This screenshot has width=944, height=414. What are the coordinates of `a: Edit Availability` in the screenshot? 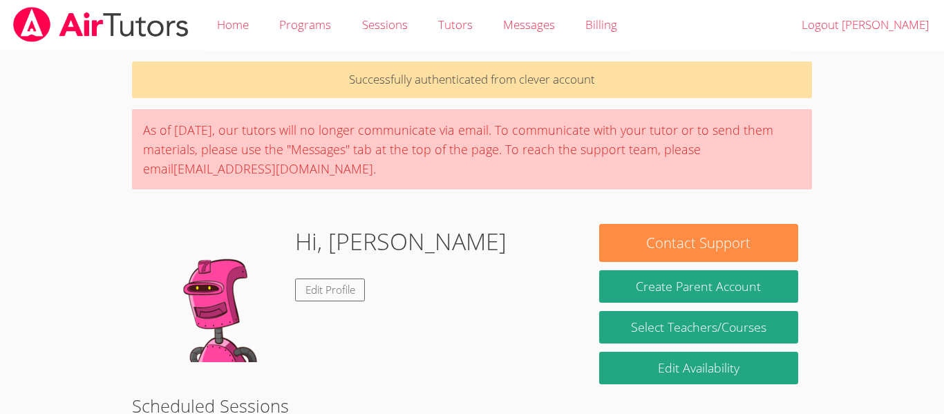 It's located at (698, 367).